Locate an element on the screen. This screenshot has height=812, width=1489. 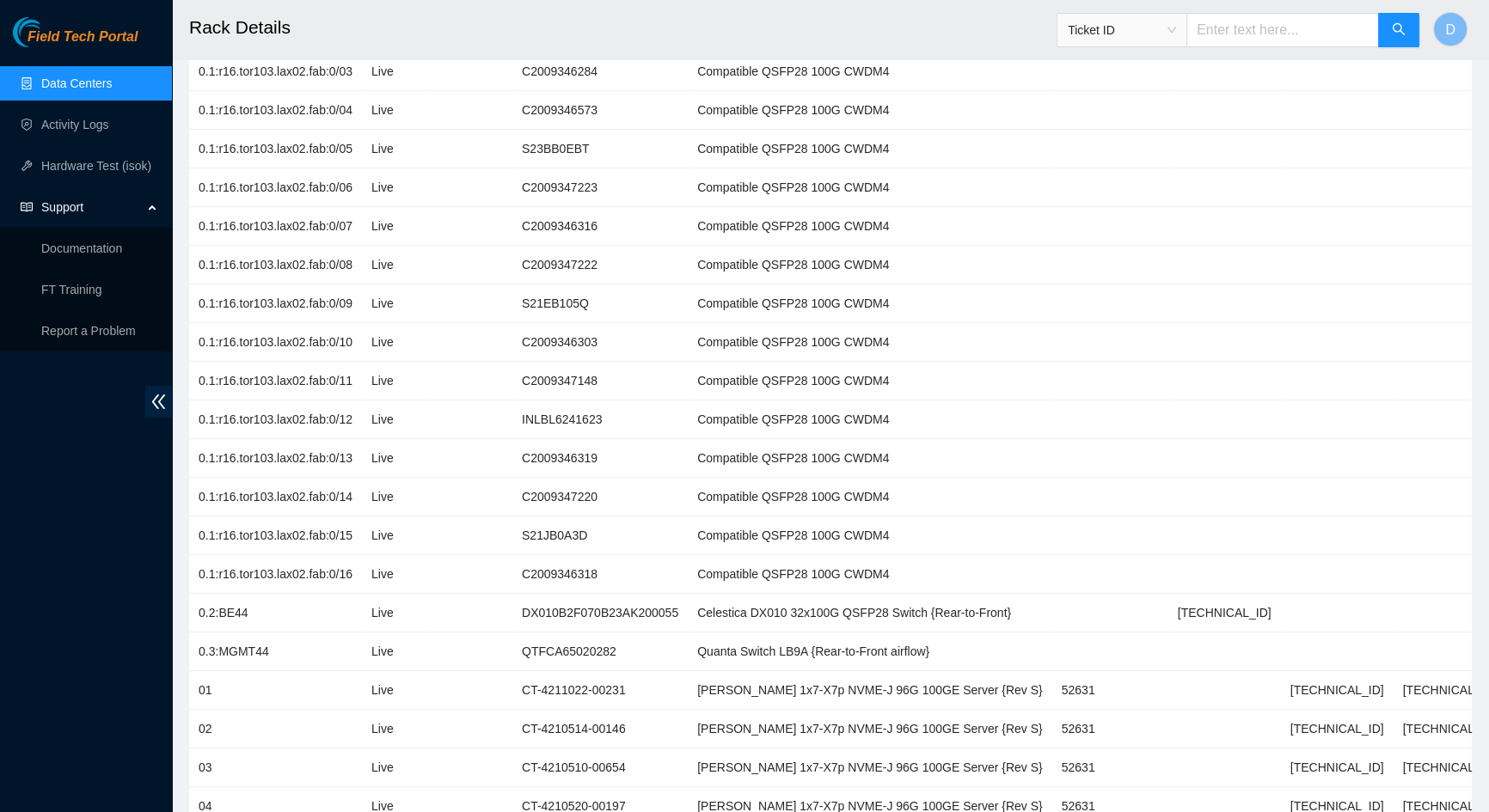
td: CT-4210510-00654 is located at coordinates (600, 768).